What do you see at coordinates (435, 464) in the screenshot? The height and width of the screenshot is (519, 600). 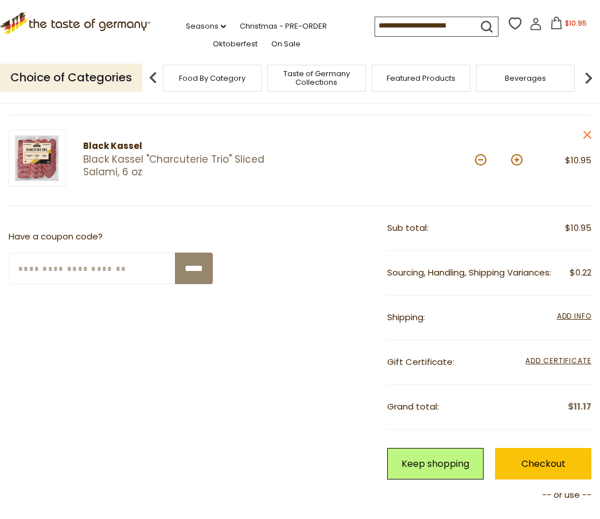 I see `a: Keep shopping` at bounding box center [435, 464].